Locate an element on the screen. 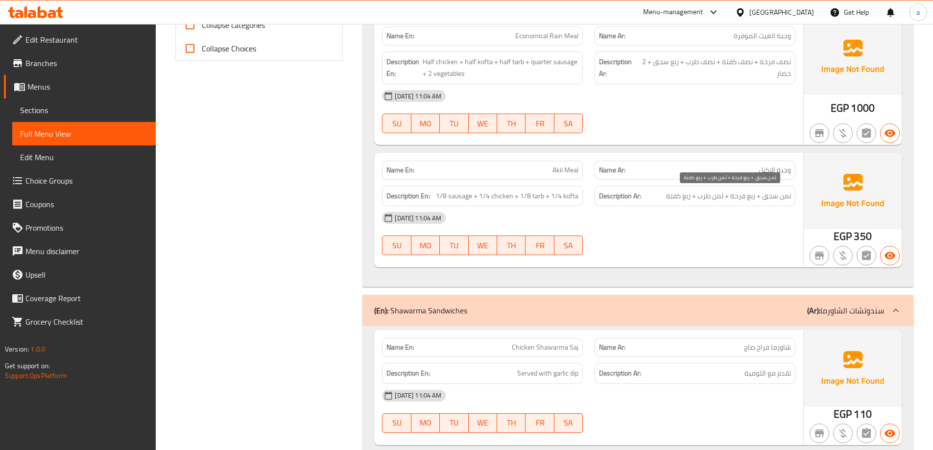 Image resolution: width=933 pixels, height=450 pixels. span: Collapse Choices is located at coordinates (229, 48).